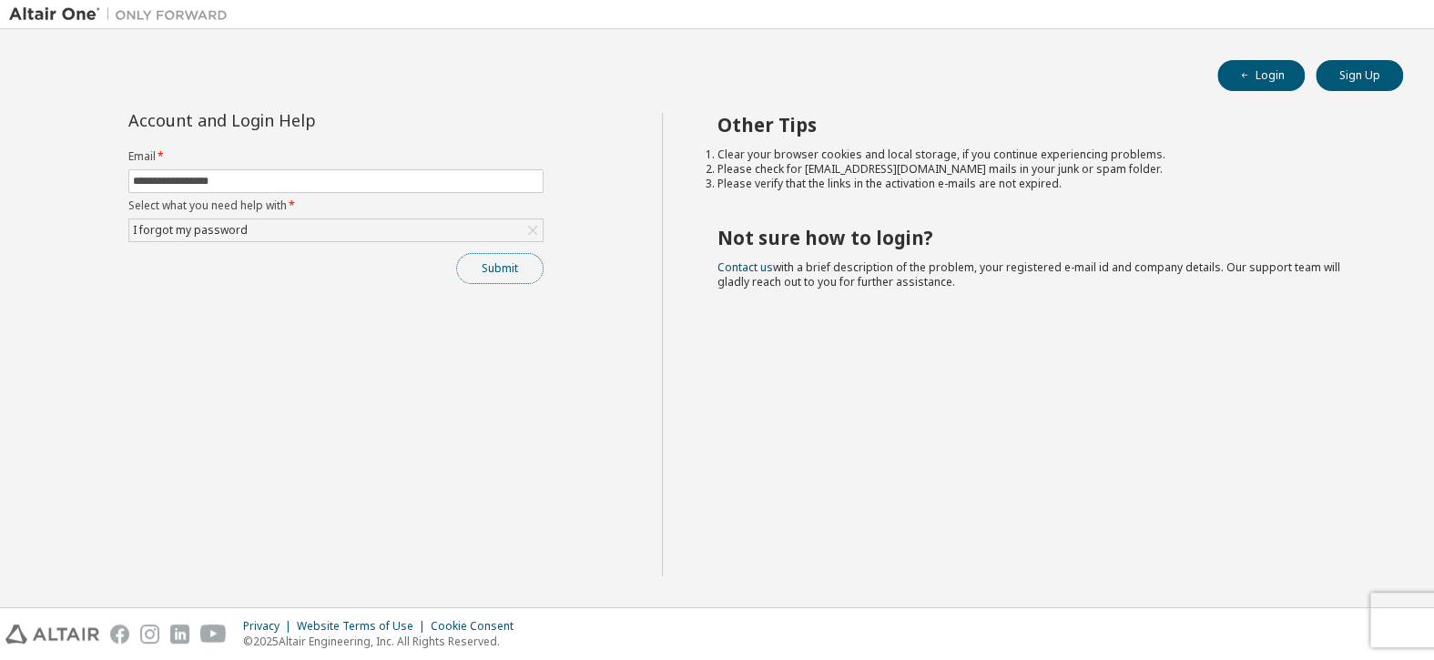  Describe the element at coordinates (1044, 238) in the screenshot. I see `h2: Not sure how to login?` at that location.